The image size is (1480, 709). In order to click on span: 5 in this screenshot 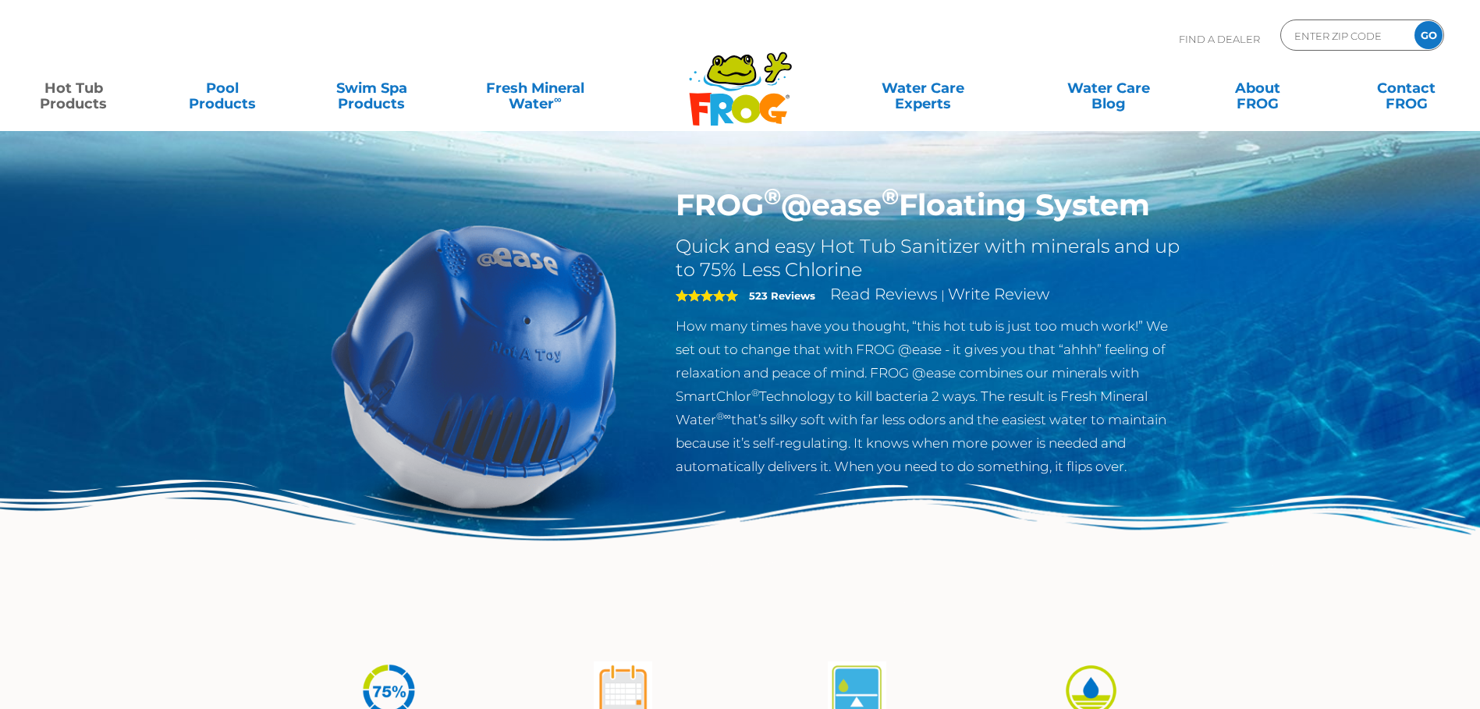, I will do `click(707, 296)`.